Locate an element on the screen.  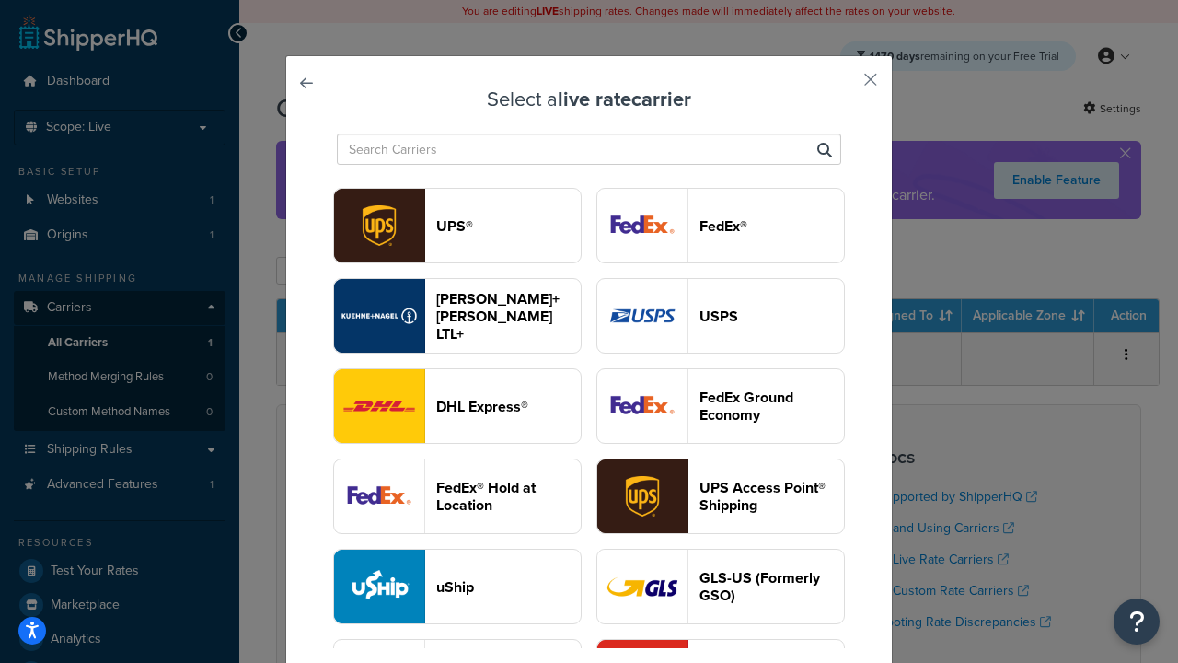
button: accessPoint logoUPS Access Point® Shipping is located at coordinates (721, 496).